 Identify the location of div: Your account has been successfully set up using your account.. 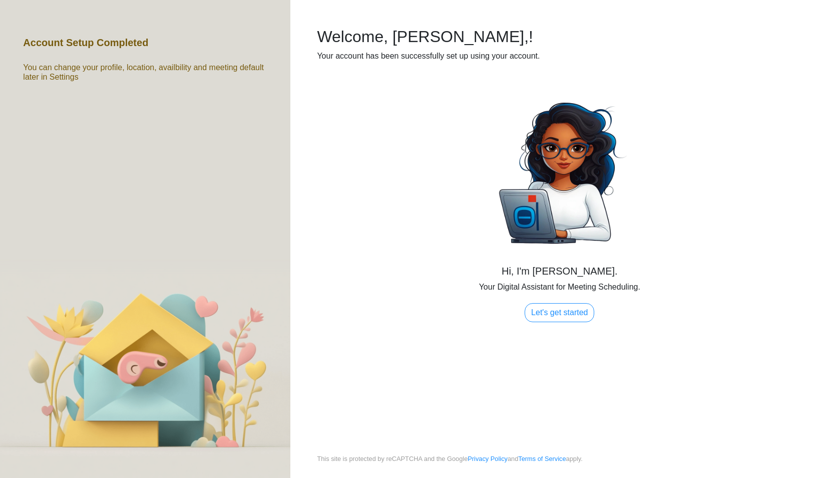
(559, 56).